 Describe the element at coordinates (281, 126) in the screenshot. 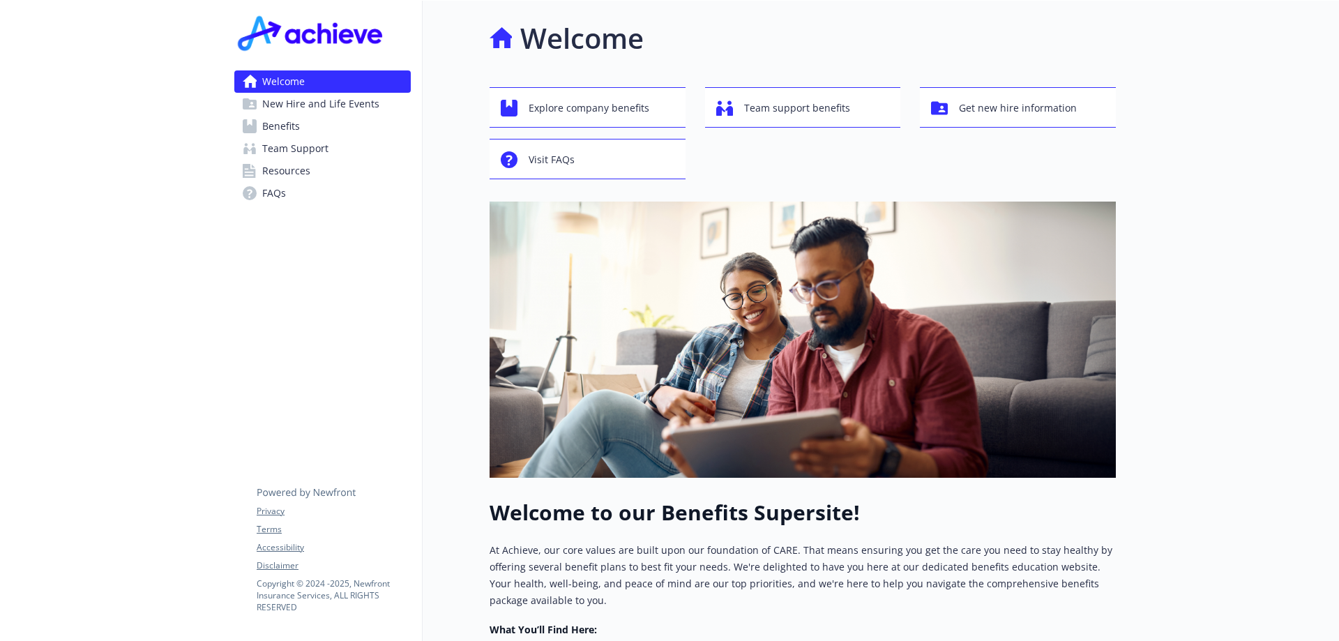

I see `span: Benefits` at that location.